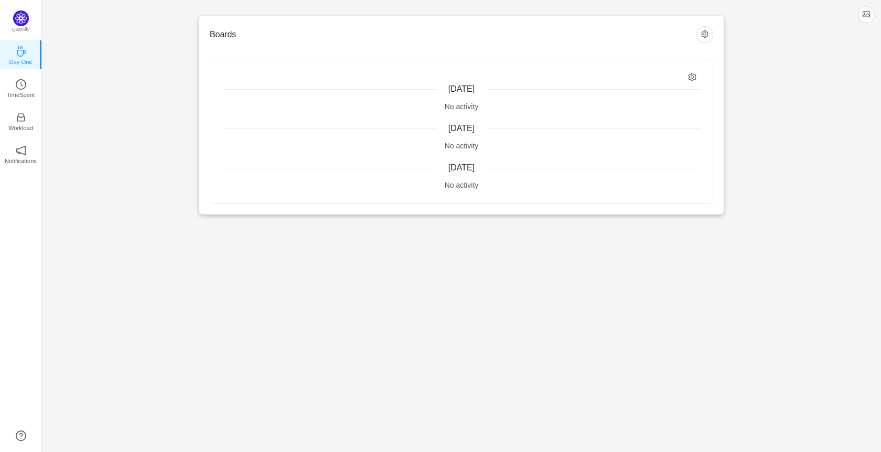  What do you see at coordinates (21, 436) in the screenshot?
I see `a: icon: question-circle` at bounding box center [21, 436].